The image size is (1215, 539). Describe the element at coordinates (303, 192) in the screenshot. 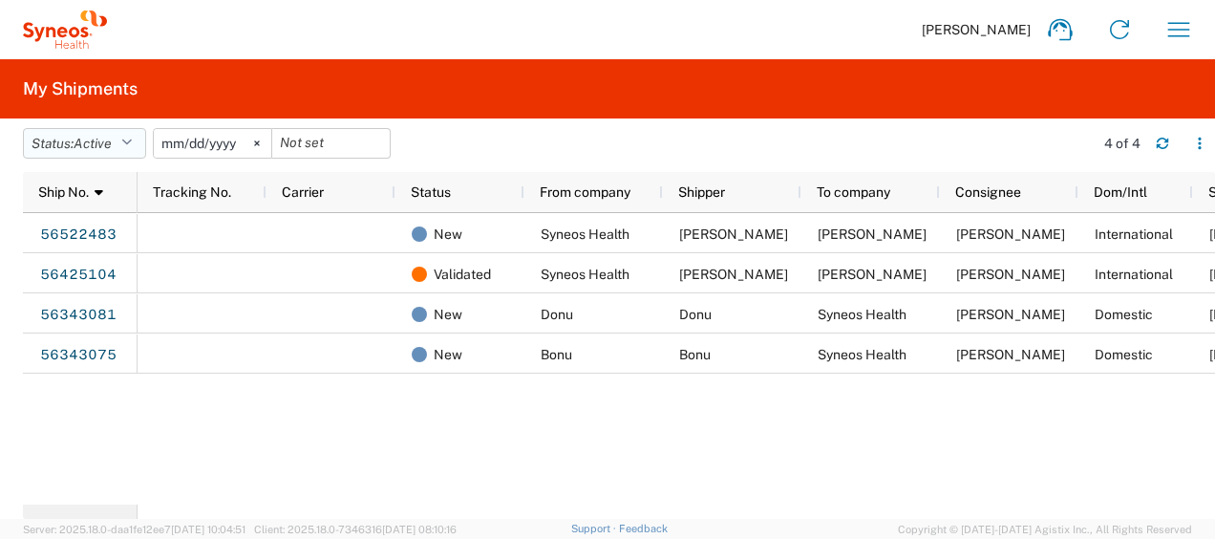

I see `span: Carrier` at that location.